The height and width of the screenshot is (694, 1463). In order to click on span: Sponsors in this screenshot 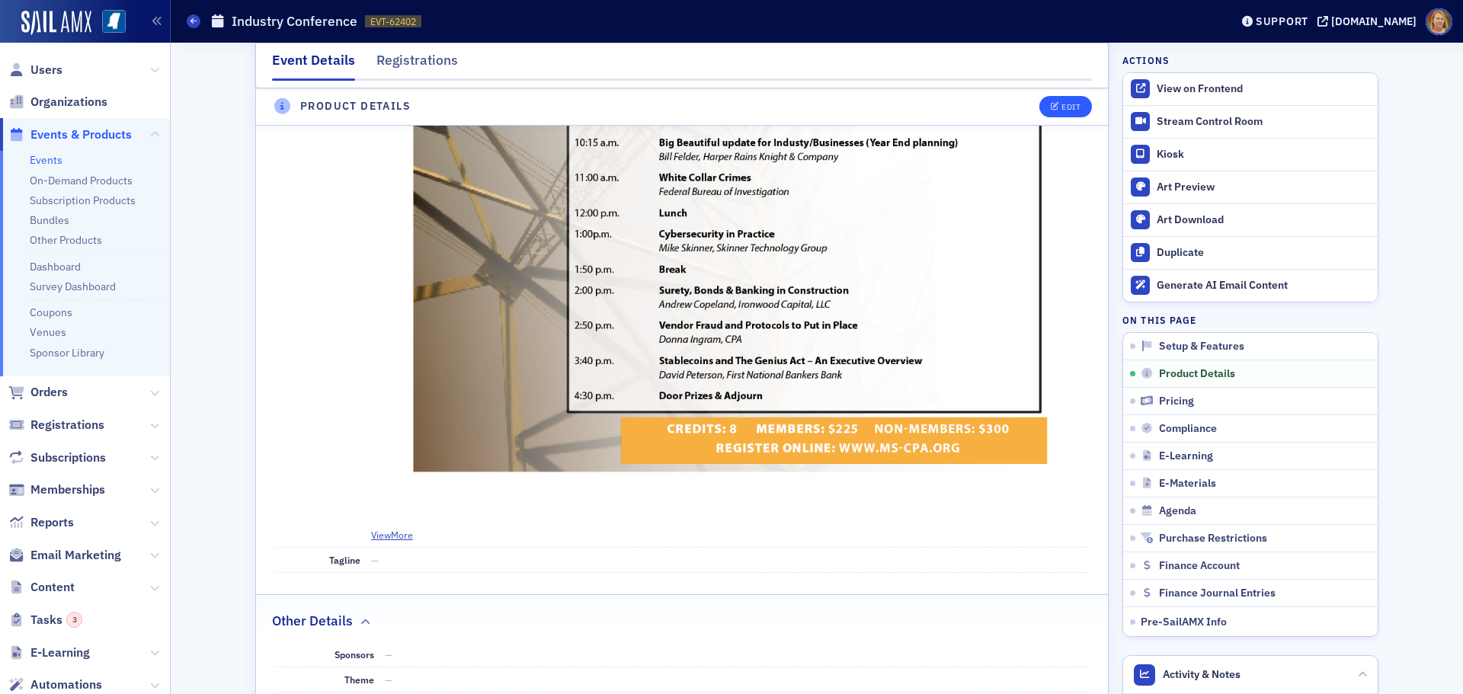, I will do `click(354, 654)`.